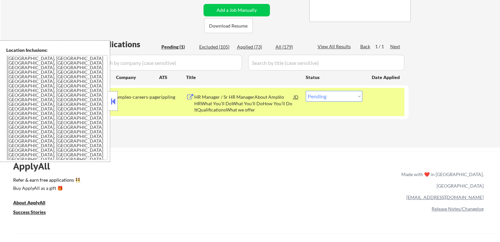  What do you see at coordinates (457, 209) in the screenshot?
I see `a: Release Notes/Changelog` at bounding box center [457, 209].